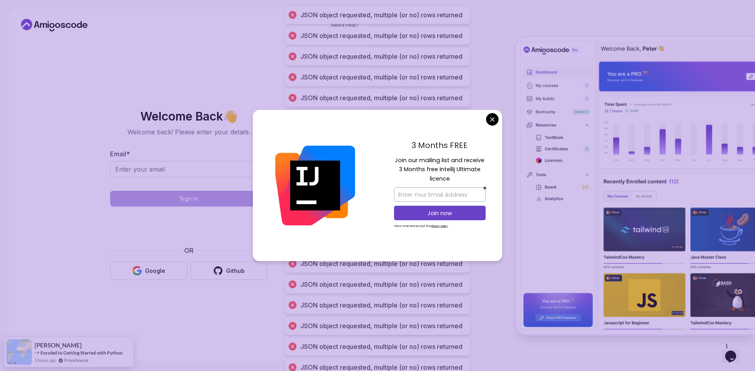 Image resolution: width=755 pixels, height=371 pixels. I want to click on h2: Welcome Back, so click(189, 116).